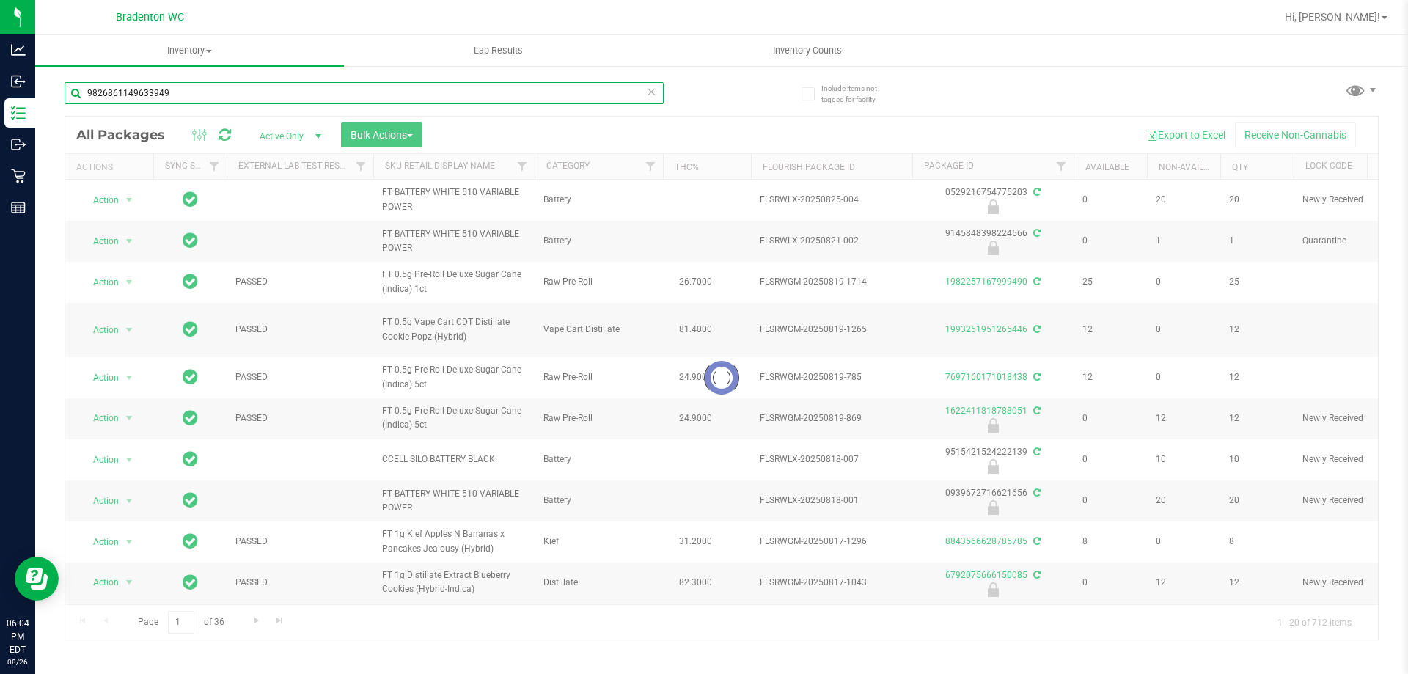 The image size is (1408, 674). I want to click on inline-svg: Reports, so click(18, 208).